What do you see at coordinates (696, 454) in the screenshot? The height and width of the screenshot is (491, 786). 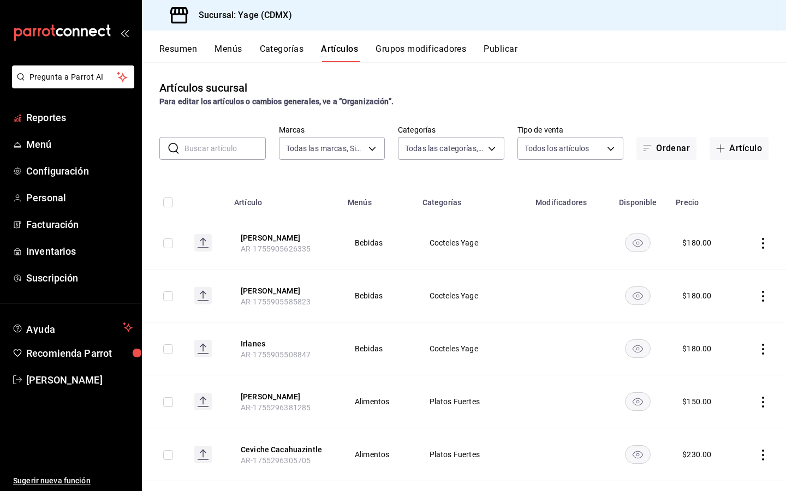 I see `div: $ 230.00` at bounding box center [696, 454].